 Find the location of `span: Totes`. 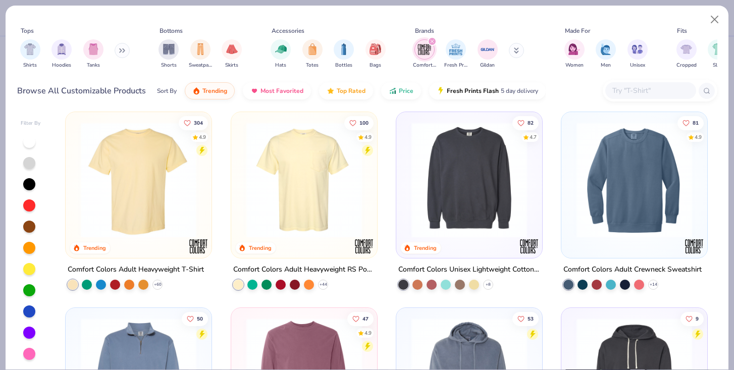

span: Totes is located at coordinates (312, 65).